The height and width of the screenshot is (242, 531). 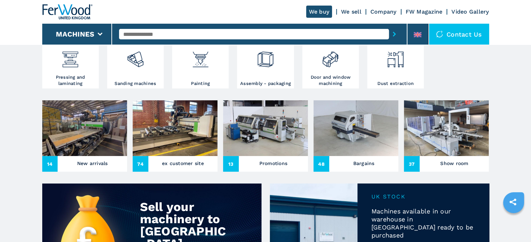 What do you see at coordinates (135, 66) in the screenshot?
I see `a: Sanding machines` at bounding box center [135, 66].